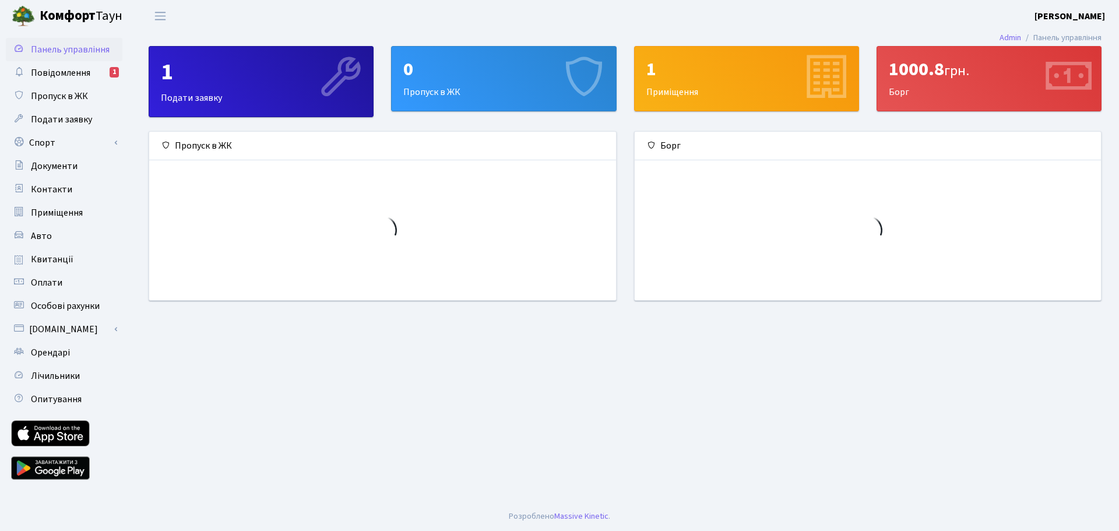 The image size is (1119, 531). I want to click on div: Приміщення, so click(747, 79).